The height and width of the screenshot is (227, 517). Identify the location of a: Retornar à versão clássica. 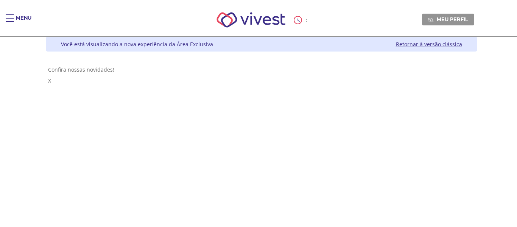
(429, 44).